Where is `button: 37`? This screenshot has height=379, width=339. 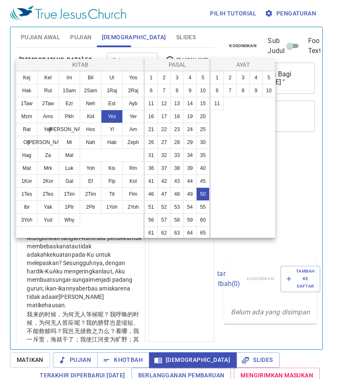
button: 37 is located at coordinates (164, 168).